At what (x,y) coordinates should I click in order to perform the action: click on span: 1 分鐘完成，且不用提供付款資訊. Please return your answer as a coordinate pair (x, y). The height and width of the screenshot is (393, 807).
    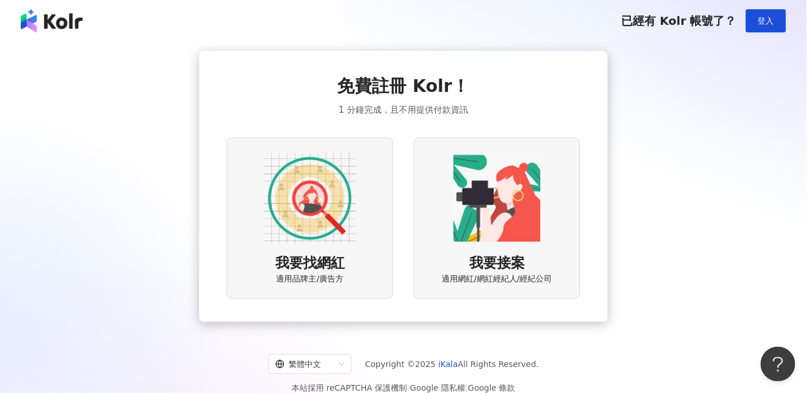
    Looking at the image, I should click on (404, 110).